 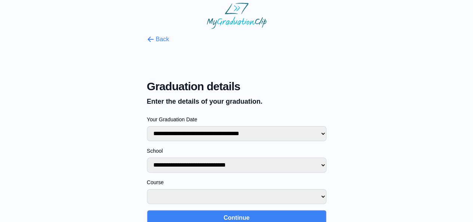 I want to click on label: Your Graduation Date, so click(x=237, y=119).